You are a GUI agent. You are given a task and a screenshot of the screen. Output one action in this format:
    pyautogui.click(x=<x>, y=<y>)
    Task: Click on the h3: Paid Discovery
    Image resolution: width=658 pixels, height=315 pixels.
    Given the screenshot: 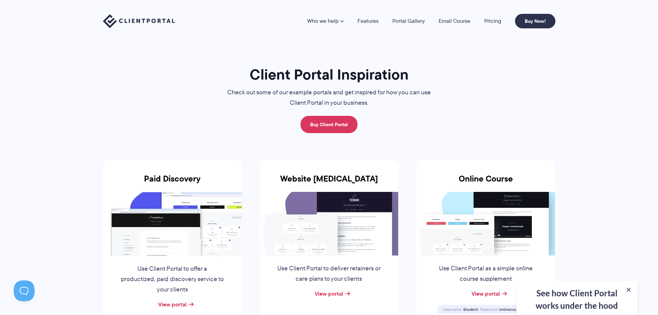 What is the action you would take?
    pyautogui.click(x=172, y=183)
    